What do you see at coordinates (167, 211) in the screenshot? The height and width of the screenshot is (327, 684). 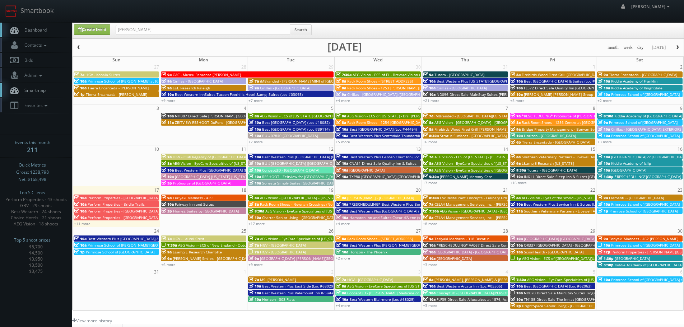 I see `span: 3p` at bounding box center [167, 211].